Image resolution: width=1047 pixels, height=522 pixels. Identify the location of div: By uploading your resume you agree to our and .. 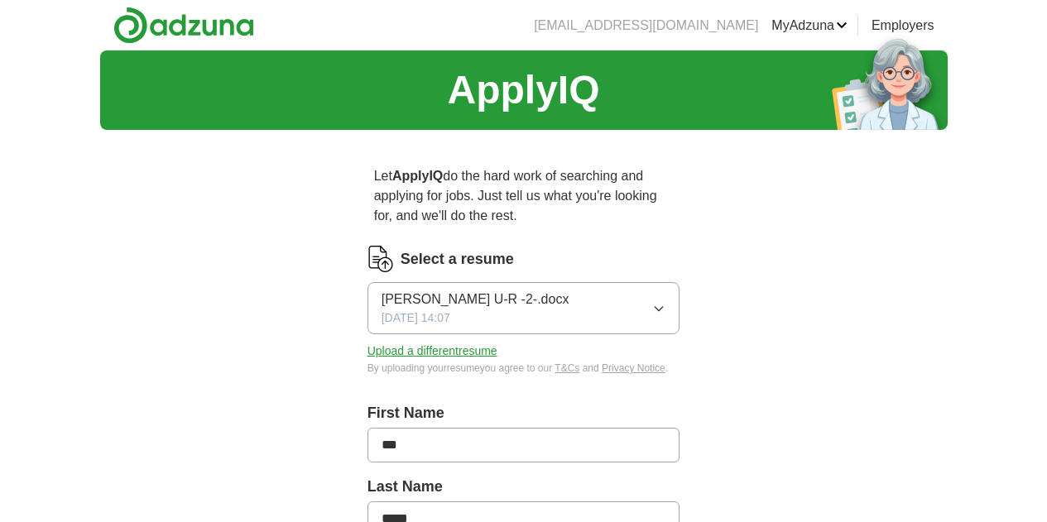
(524, 368).